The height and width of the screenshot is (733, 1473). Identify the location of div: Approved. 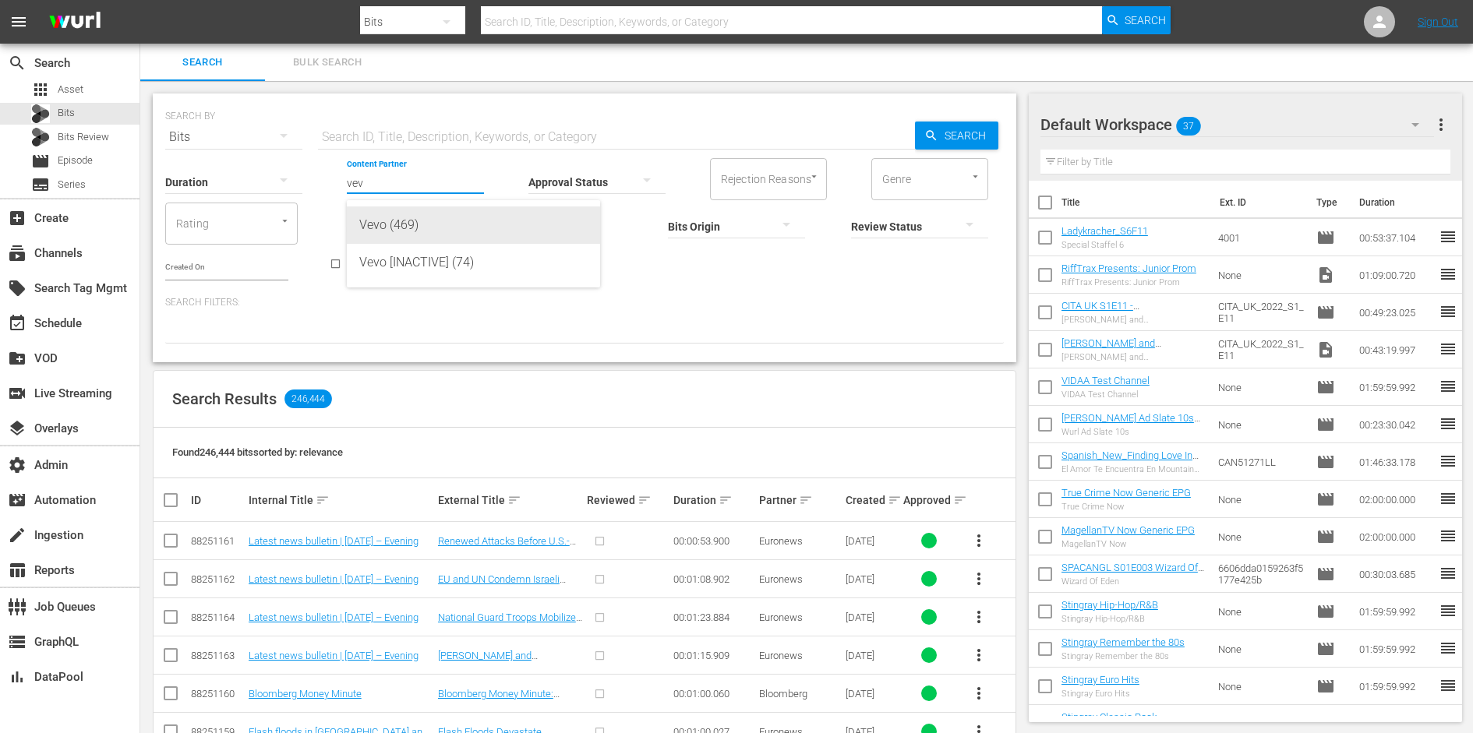
(930, 500).